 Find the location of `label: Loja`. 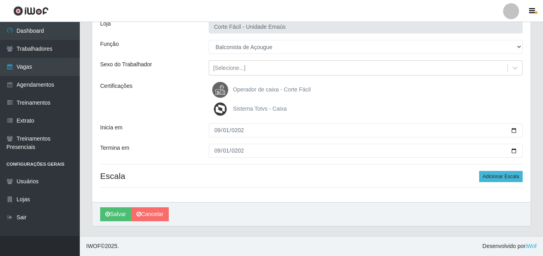

label: Loja is located at coordinates (105, 24).